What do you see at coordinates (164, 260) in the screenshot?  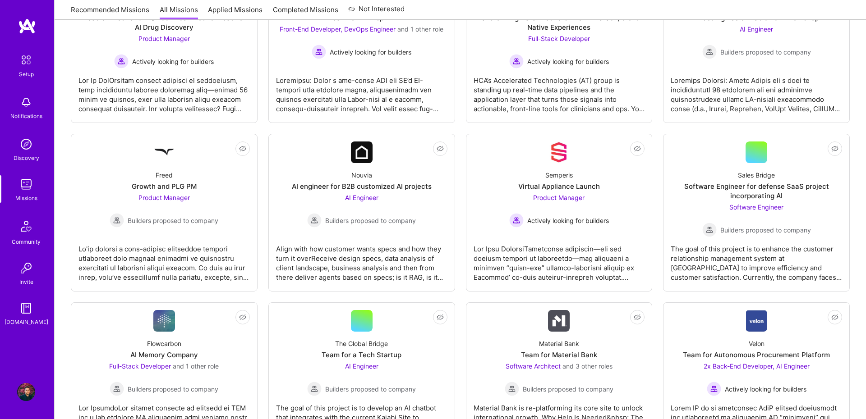 I see `div: Lo'ip dolorsi a cons-adipisc elitseddoe tempori utlaboreet dolo magnaal enimadmi ve quisnostru ex...` at bounding box center [164, 260].